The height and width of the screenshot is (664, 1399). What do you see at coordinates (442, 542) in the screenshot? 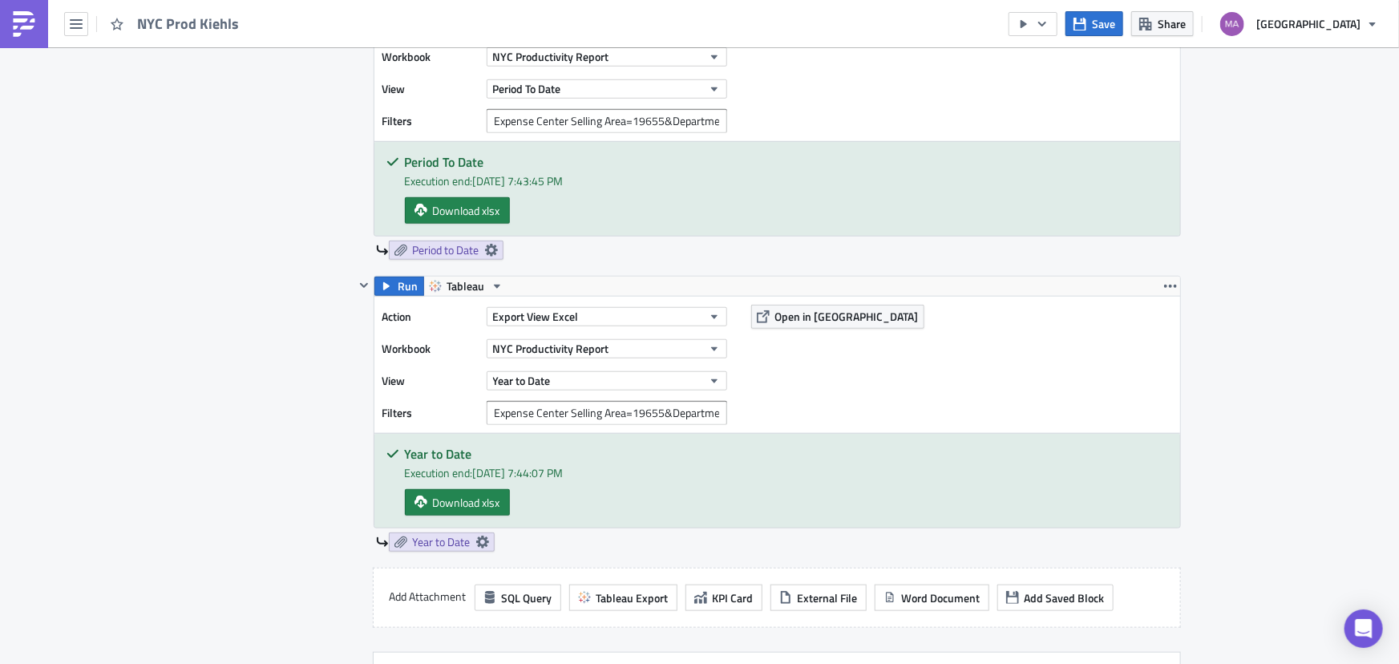
I see `a: Year to Date` at bounding box center [442, 542].